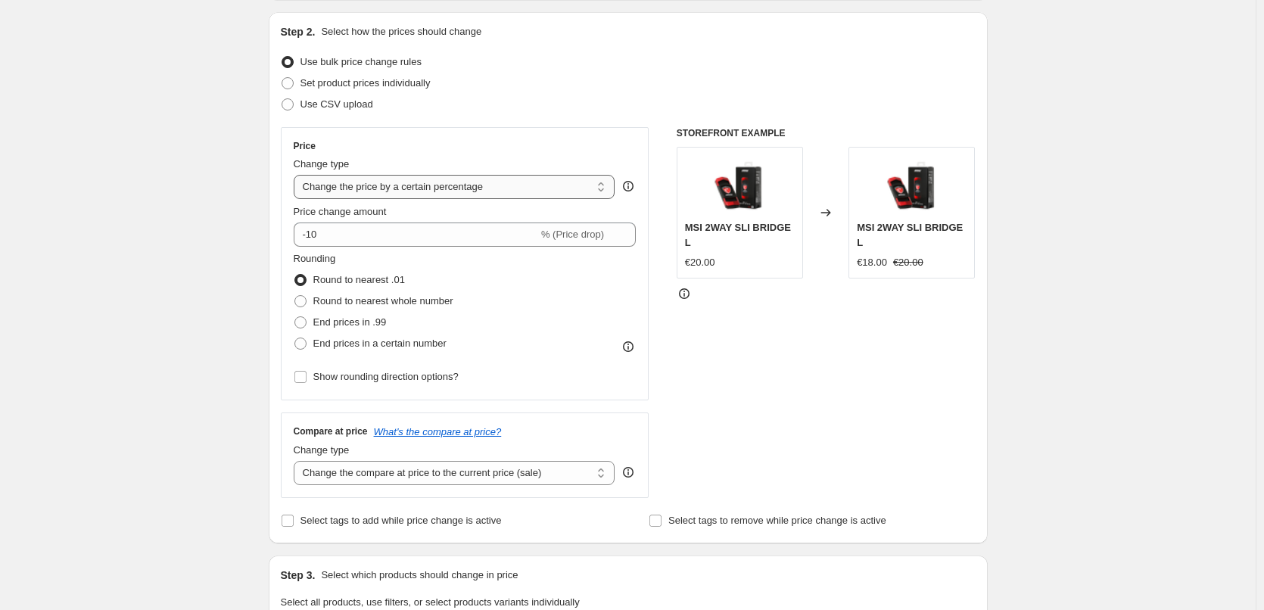  What do you see at coordinates (419, 575) in the screenshot?
I see `p: Select which products should change in price` at bounding box center [419, 575].